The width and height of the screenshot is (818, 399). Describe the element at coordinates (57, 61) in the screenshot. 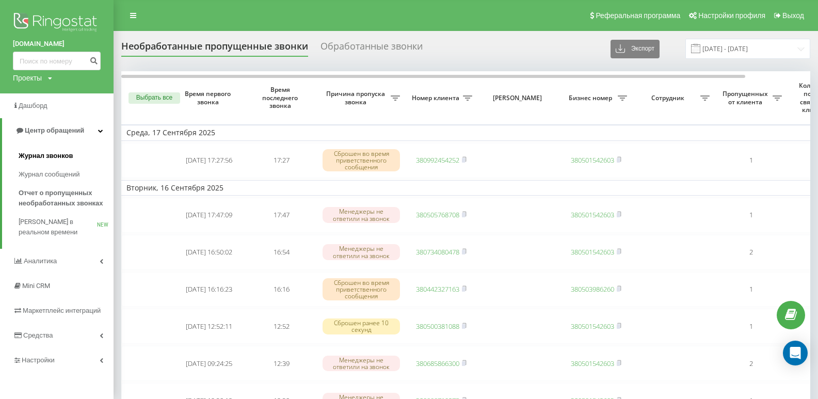

I see `input: Поиск по номеру` at that location.